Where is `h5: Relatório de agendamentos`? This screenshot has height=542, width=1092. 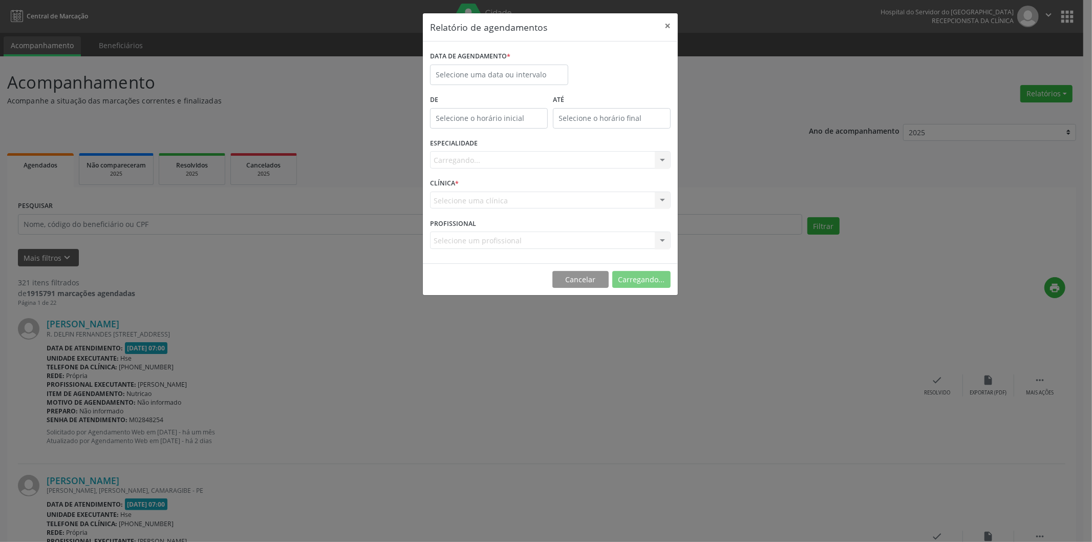
h5: Relatório de agendamentos is located at coordinates (488, 27).